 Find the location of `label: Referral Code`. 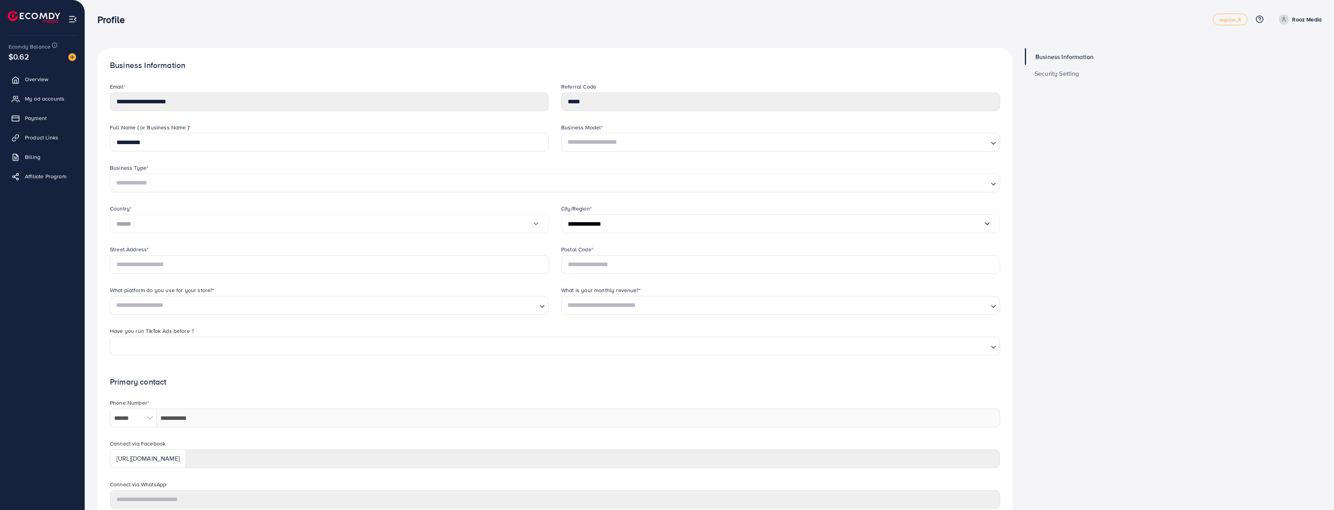

label: Referral Code is located at coordinates (579, 87).